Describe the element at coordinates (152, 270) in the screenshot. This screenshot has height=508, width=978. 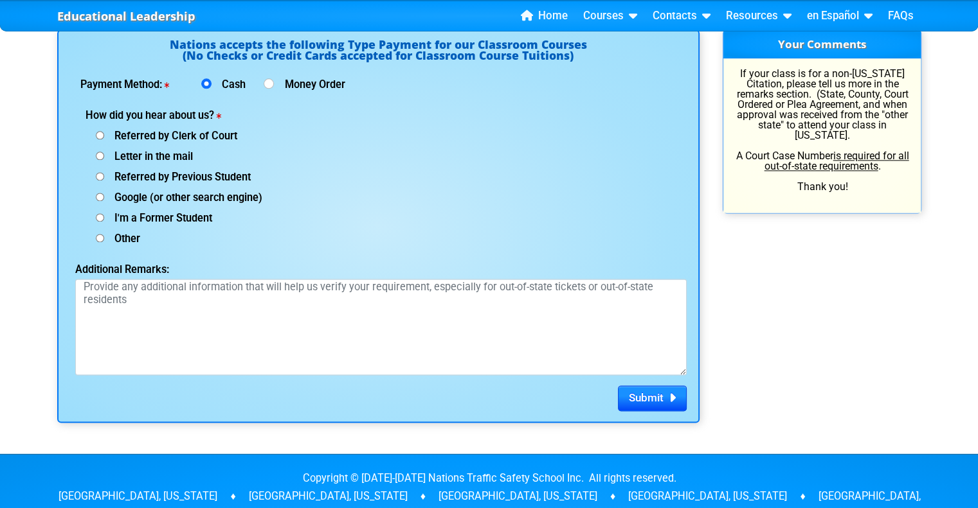
I see `label: Additional Remarks:` at that location.